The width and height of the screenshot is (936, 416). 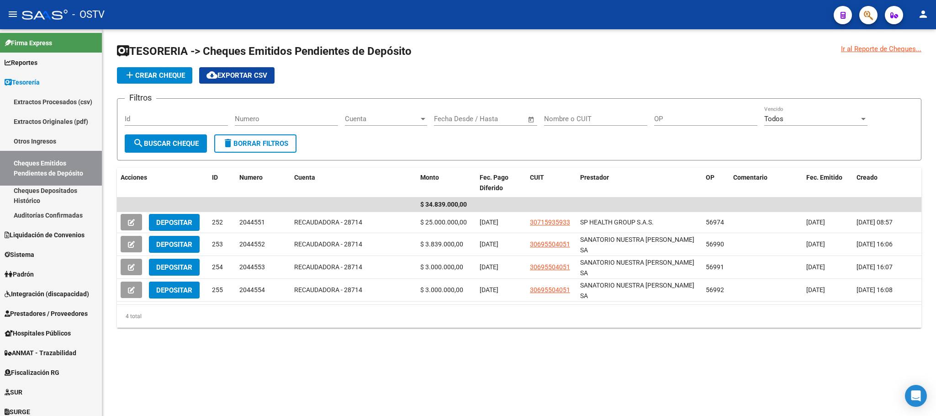 I want to click on mat-icon: search, so click(x=138, y=143).